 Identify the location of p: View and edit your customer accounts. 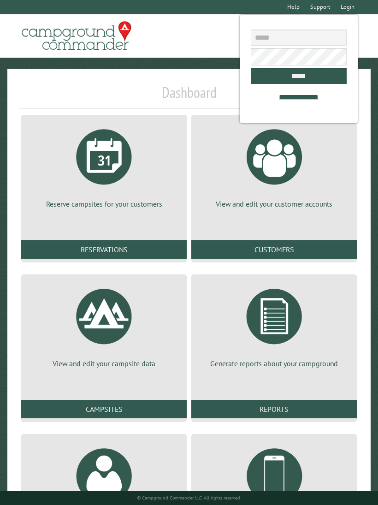
(274, 204).